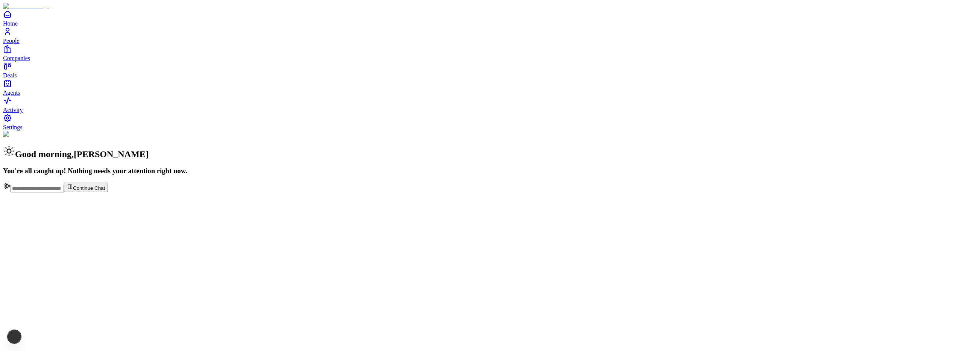 The height and width of the screenshot is (351, 963). What do you see at coordinates (86, 187) in the screenshot?
I see `button: Continue Chat` at bounding box center [86, 187].